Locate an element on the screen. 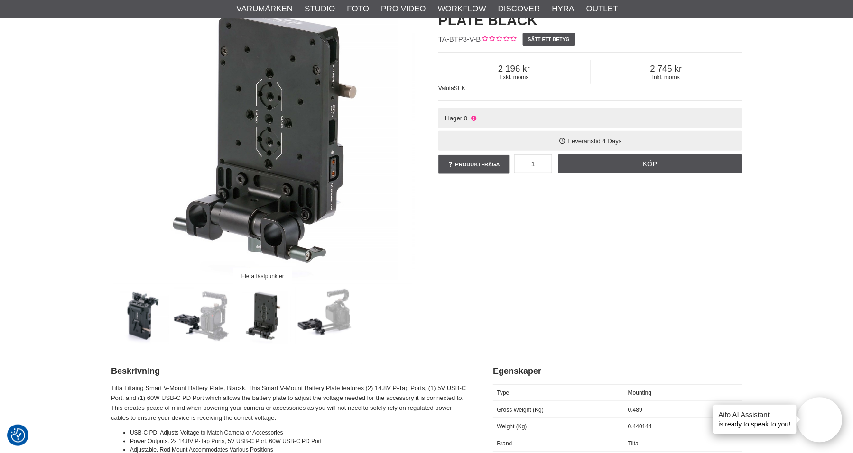  img: Flera fästpunkter is located at coordinates (263, 315).